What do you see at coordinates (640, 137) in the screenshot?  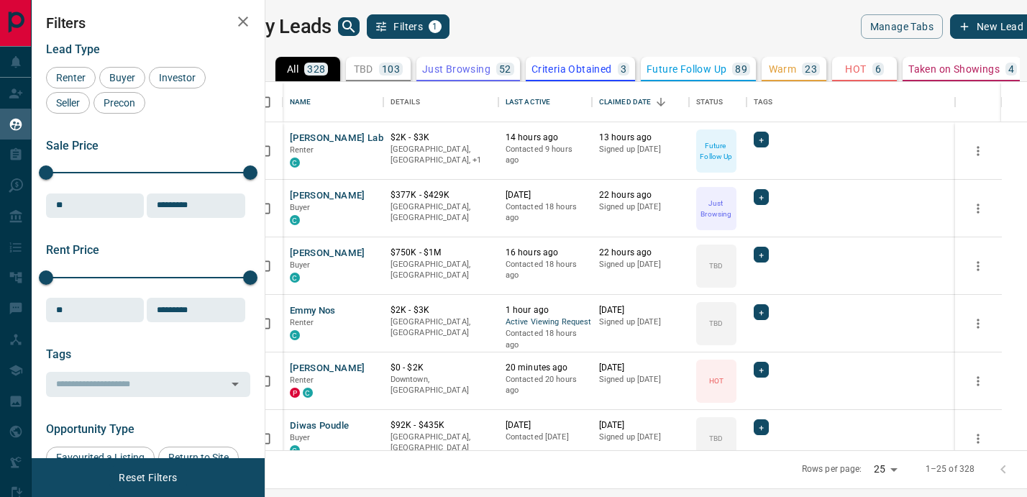 I see `p: 13 hours ago` at bounding box center [640, 137].